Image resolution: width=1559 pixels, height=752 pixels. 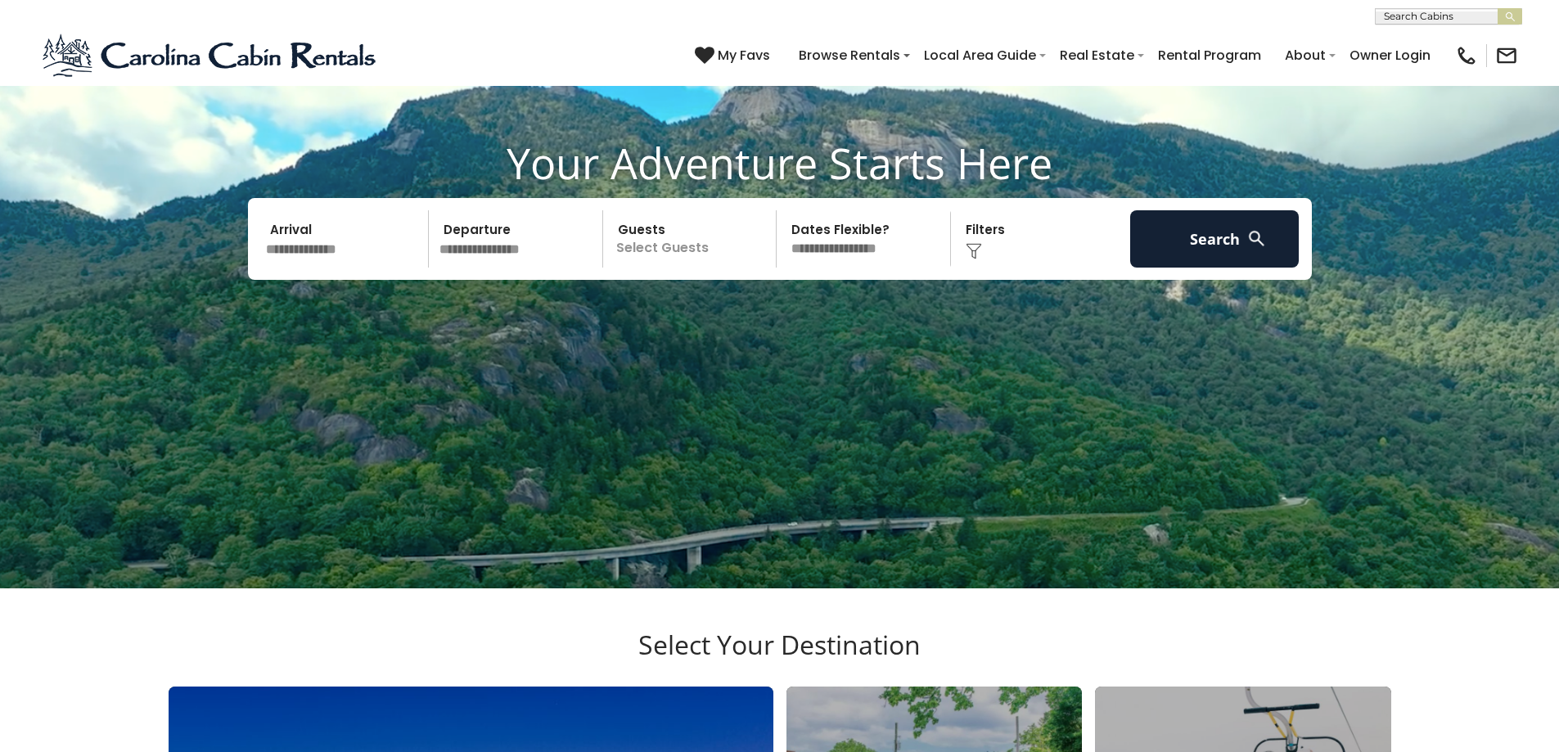 What do you see at coordinates (1390, 55) in the screenshot?
I see `a: Owner Login` at bounding box center [1390, 55].